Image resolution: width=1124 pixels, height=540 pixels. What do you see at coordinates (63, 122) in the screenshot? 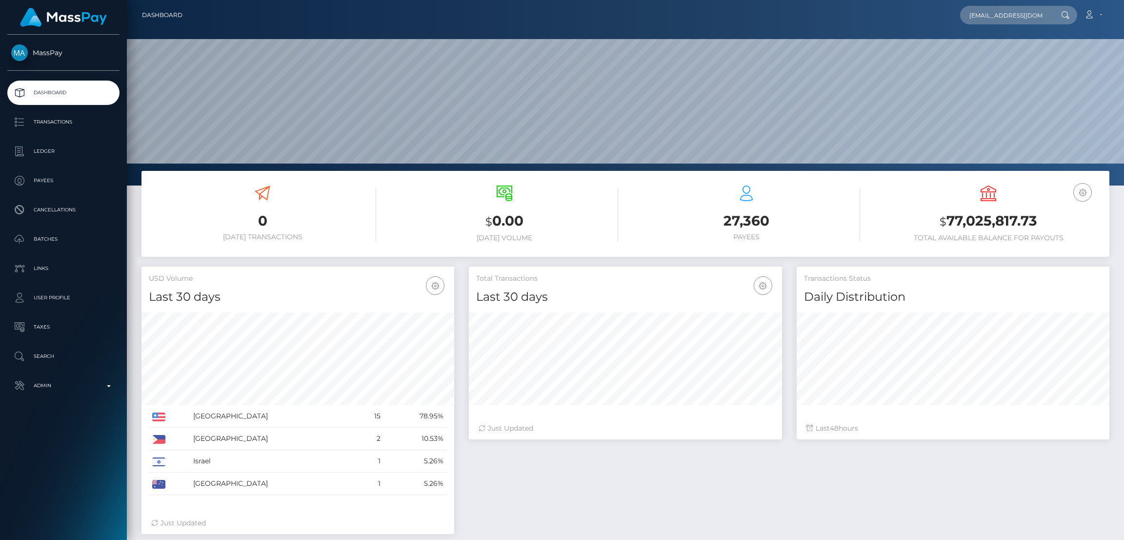
I see `a: Transactions` at bounding box center [63, 122].